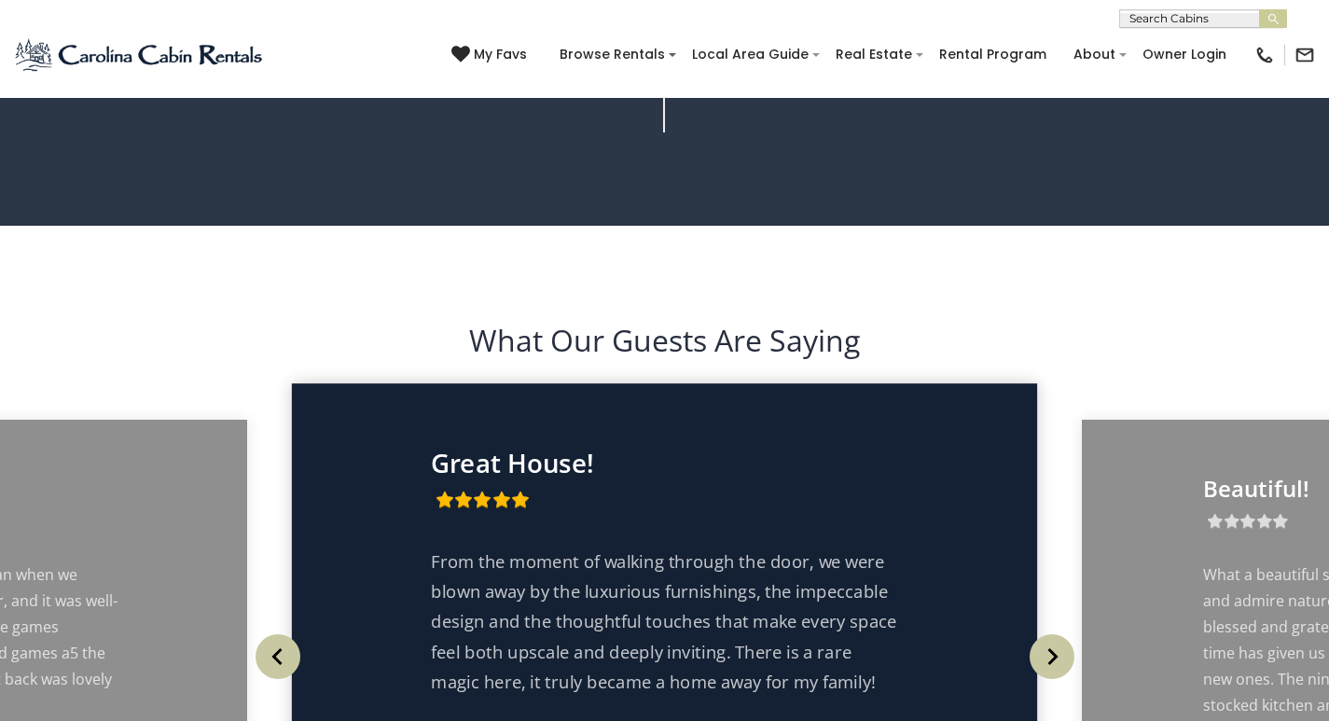 The image size is (1329, 721). What do you see at coordinates (492, 55) in the screenshot?
I see `a: My Favs` at bounding box center [492, 55].